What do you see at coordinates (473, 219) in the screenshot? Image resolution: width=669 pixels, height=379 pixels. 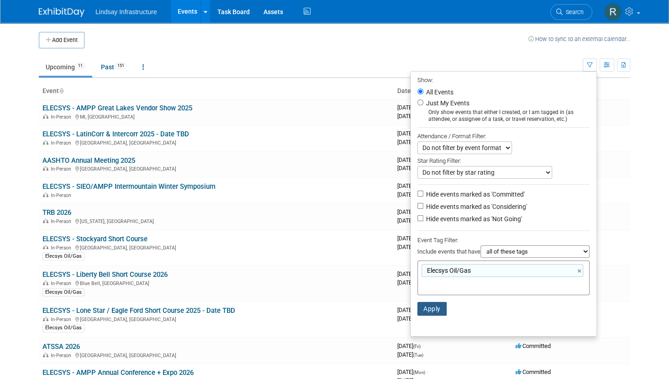 I see `label: Hide events marked as 'Not Going'` at bounding box center [473, 219].